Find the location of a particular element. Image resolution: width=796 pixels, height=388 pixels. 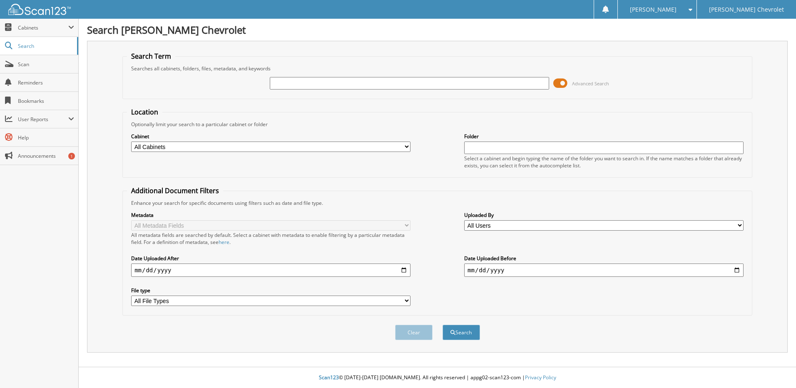

span: Reminders is located at coordinates (46, 82).